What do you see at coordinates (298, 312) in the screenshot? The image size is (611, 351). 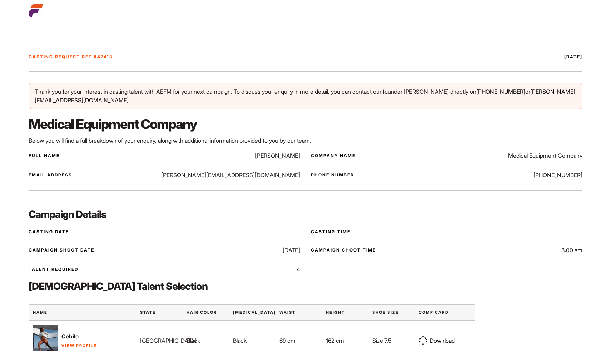 I see `div: Waist` at bounding box center [298, 312].